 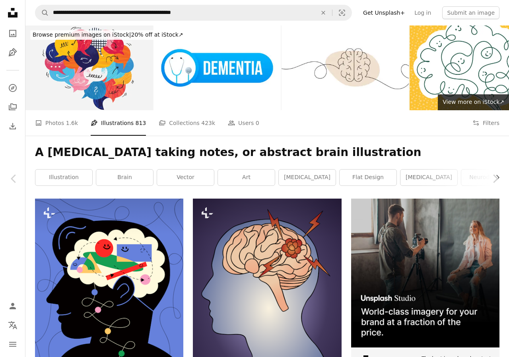 What do you see at coordinates (425, 273) in the screenshot?
I see `img: file-1715651741414-859baba4300dimage` at bounding box center [425, 273].